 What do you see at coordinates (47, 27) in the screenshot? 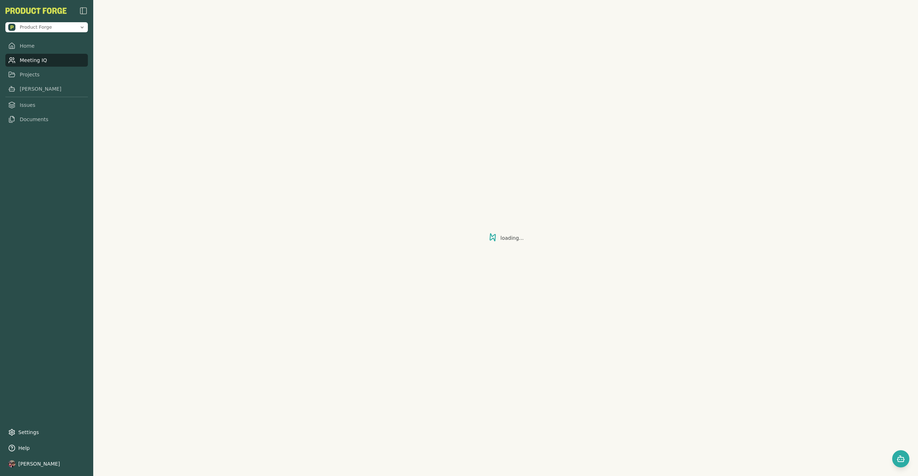
I see `button: Open organization switcher` at bounding box center [47, 27].